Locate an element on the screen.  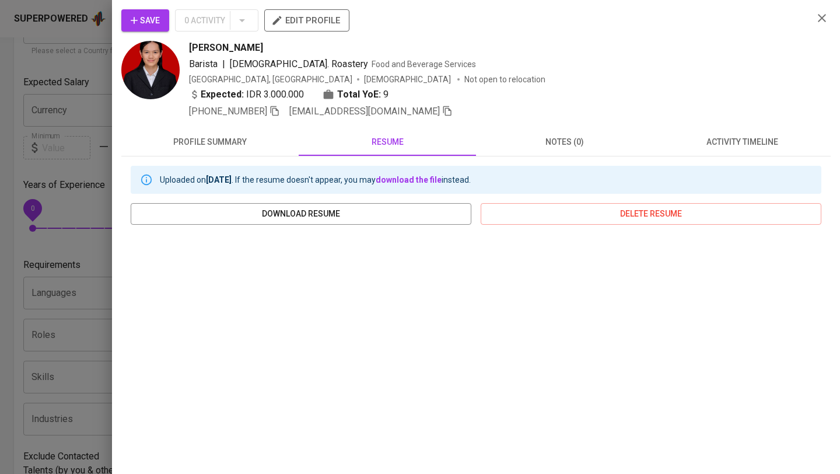
span: notes (0) is located at coordinates (565, 142).